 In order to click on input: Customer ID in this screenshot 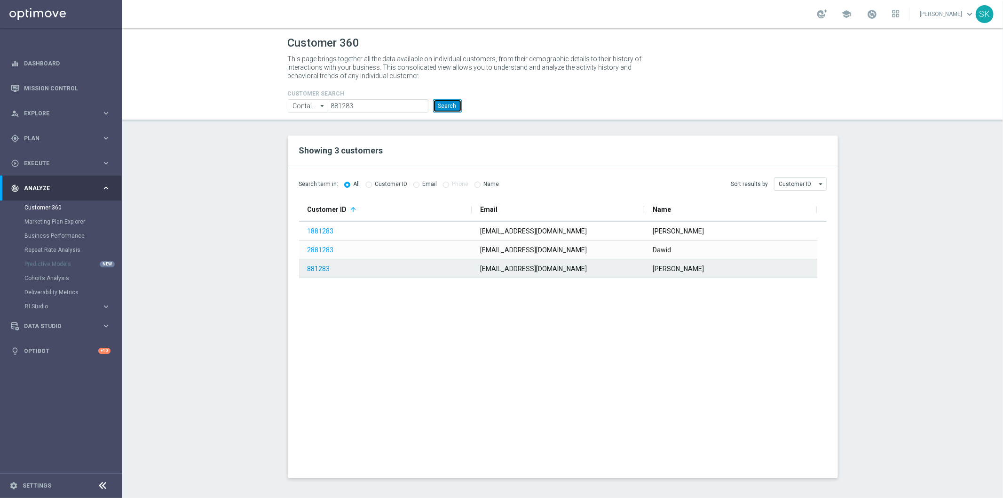, I will do `click(800, 184)`.